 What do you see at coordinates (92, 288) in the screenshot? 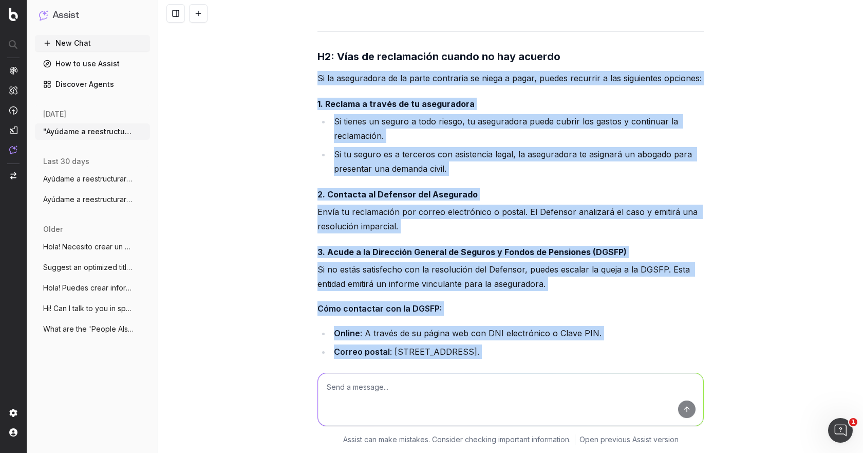
I see `button: Hola! Puedes crear informes personalizad` at bounding box center [92, 288].